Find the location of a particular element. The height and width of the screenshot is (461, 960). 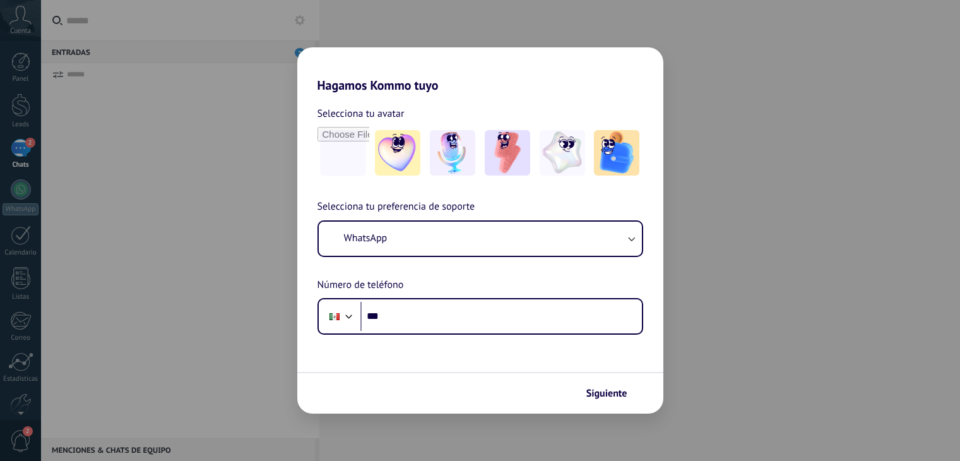

img: -2.jpeg is located at coordinates (452, 153).